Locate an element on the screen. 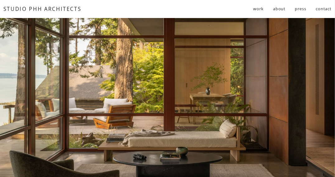 This screenshot has height=177, width=335. a: press is located at coordinates (300, 9).